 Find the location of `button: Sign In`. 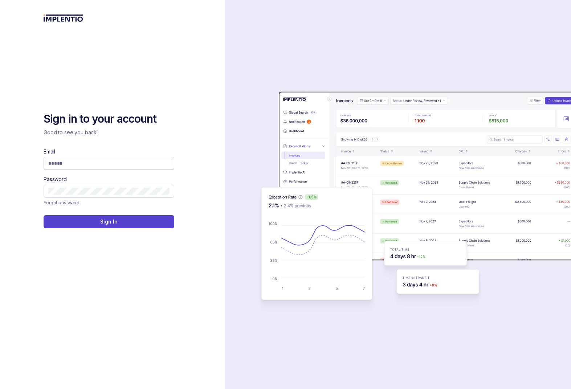

button: Sign In is located at coordinates (109, 222).